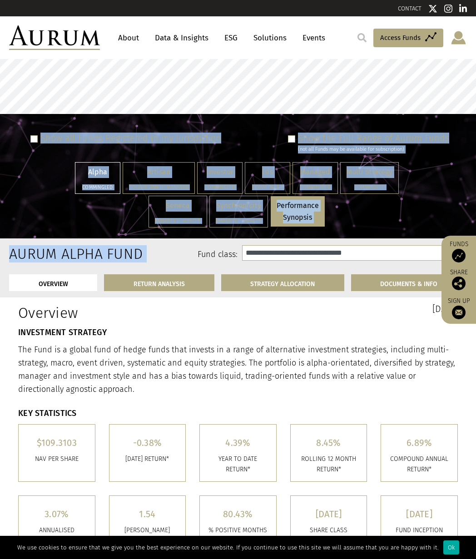 The height and width of the screenshot is (559, 476). Describe the element at coordinates (239, 206) in the screenshot. I see `p: Synchronicity` at that location.